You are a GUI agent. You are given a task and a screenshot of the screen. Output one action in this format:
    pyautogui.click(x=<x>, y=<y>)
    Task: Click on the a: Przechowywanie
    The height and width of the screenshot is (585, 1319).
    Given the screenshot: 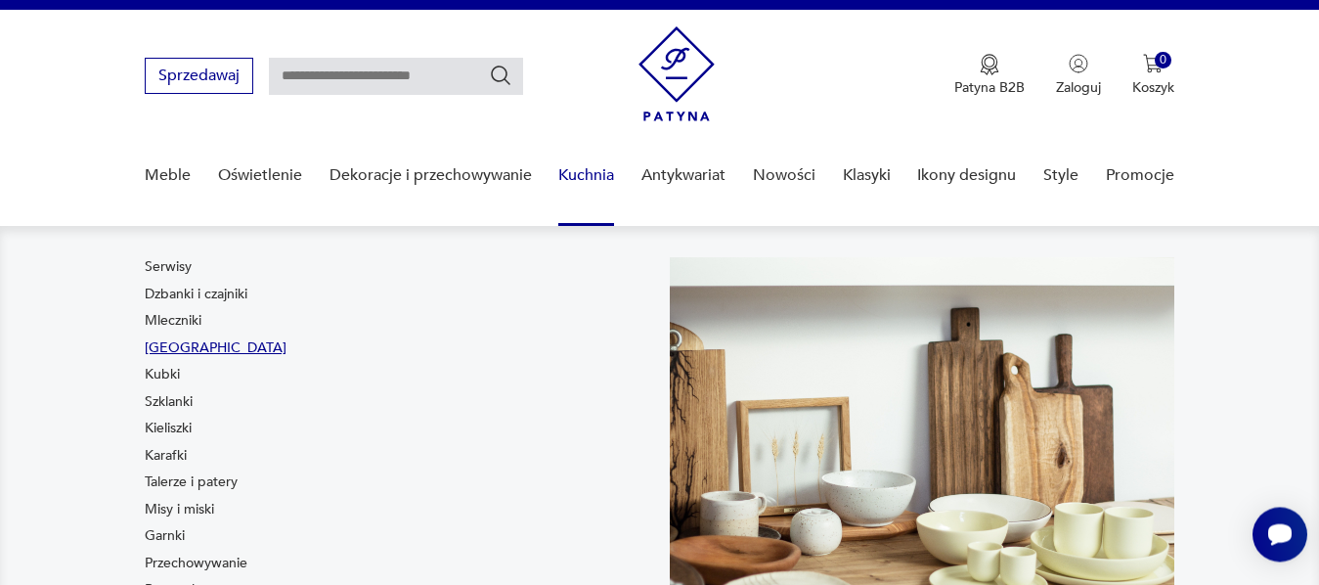 What is the action you would take?
    pyautogui.click(x=196, y=563)
    